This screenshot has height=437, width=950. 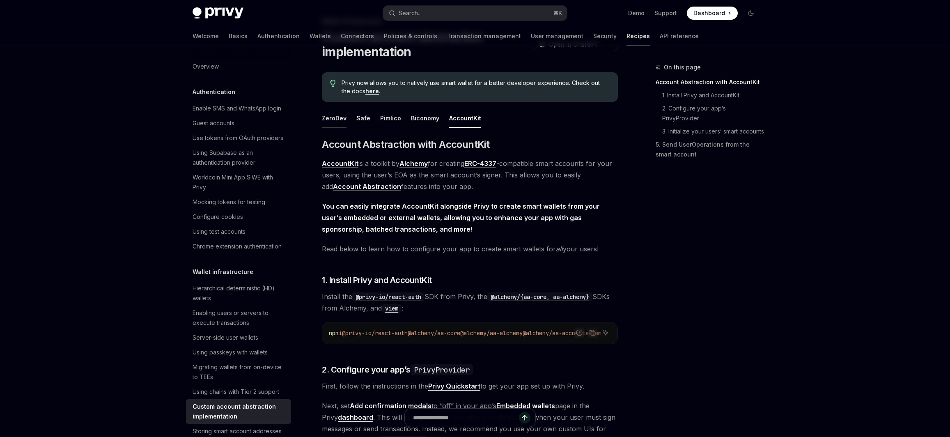 I want to click on div: Migrating wallets from on-device to TEEs, so click(x=239, y=372).